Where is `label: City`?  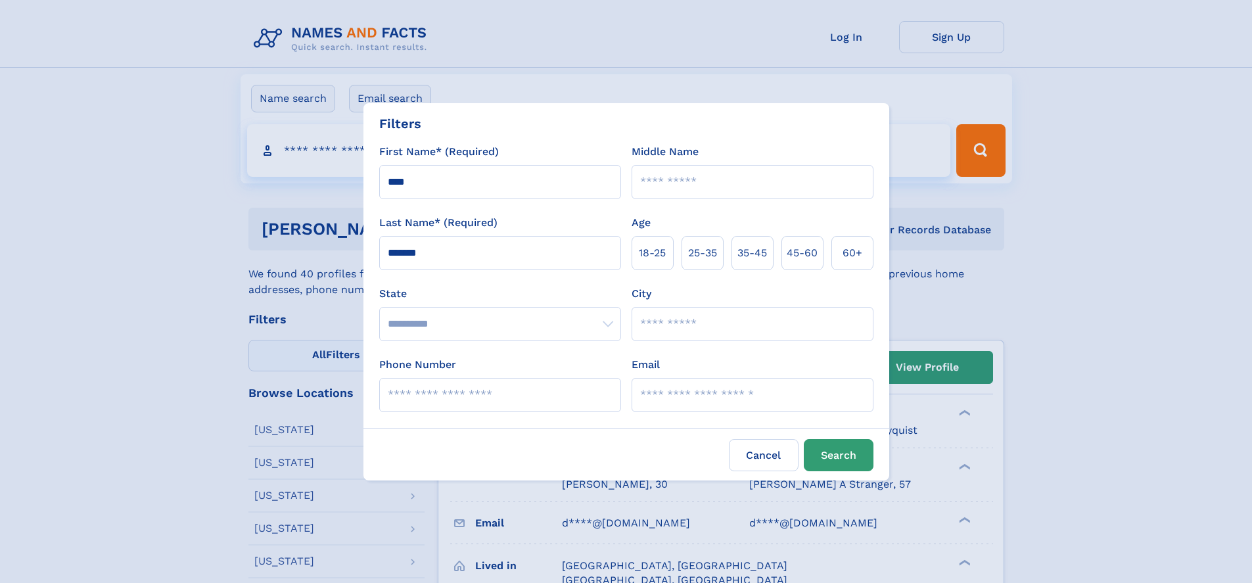
label: City is located at coordinates (641, 294).